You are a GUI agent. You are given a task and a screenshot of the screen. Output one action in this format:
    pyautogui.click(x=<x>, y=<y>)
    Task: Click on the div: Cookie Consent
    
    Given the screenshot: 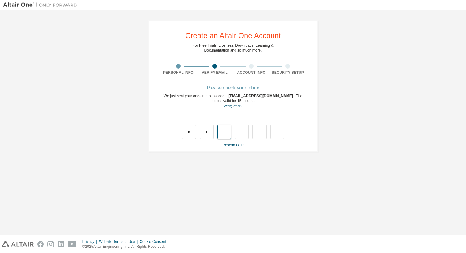 What is the action you would take?
    pyautogui.click(x=154, y=242)
    